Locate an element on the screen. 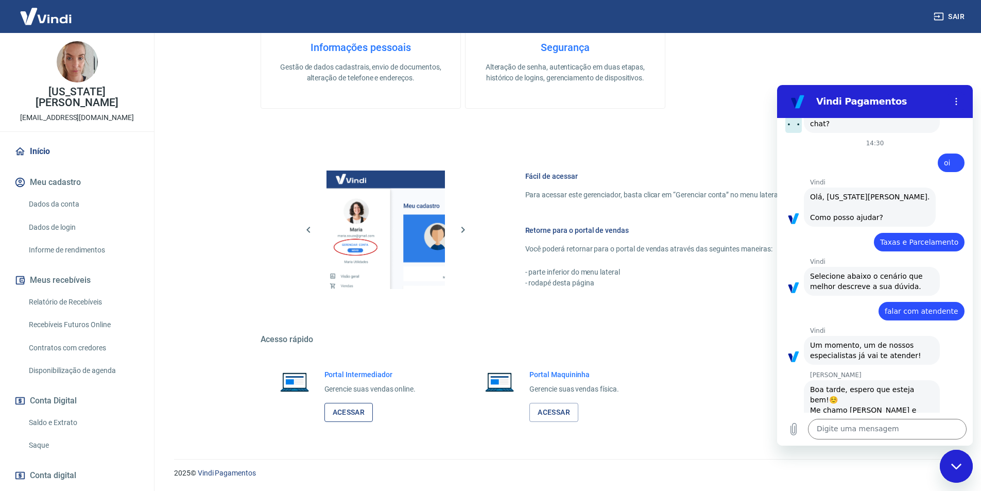  button: Sair is located at coordinates (950, 16).